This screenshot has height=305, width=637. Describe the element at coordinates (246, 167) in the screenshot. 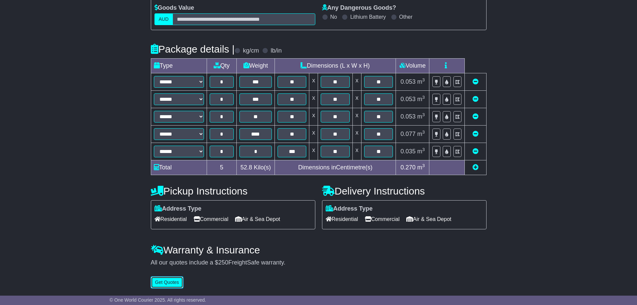

I see `span: 52.8` at that location.